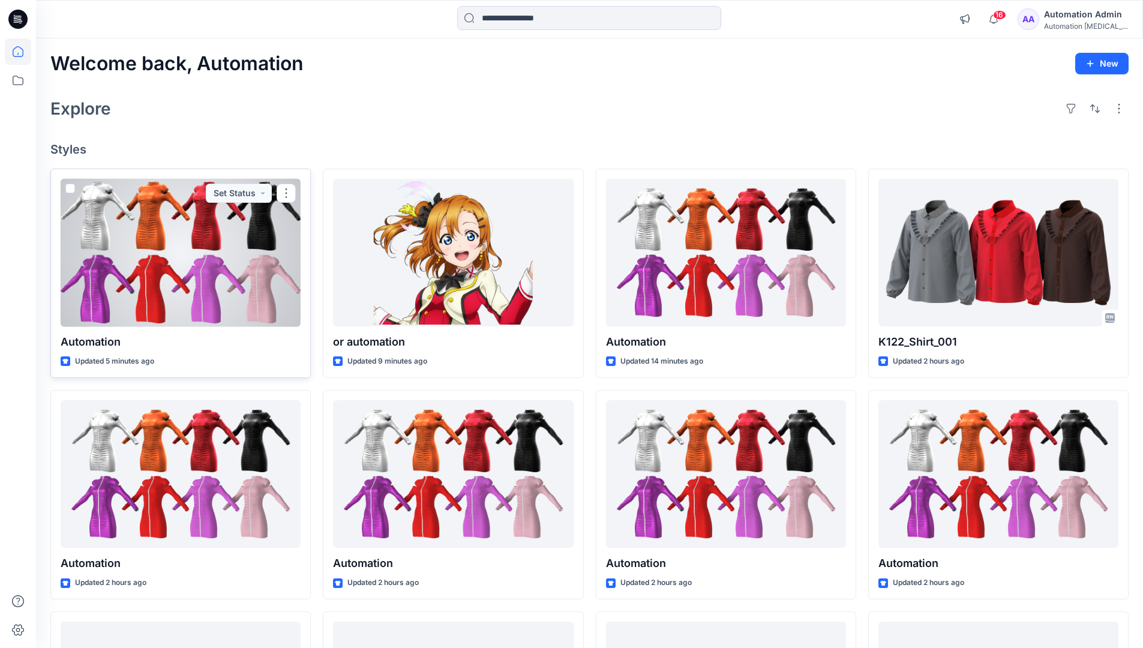  I want to click on span: 16, so click(999, 15).